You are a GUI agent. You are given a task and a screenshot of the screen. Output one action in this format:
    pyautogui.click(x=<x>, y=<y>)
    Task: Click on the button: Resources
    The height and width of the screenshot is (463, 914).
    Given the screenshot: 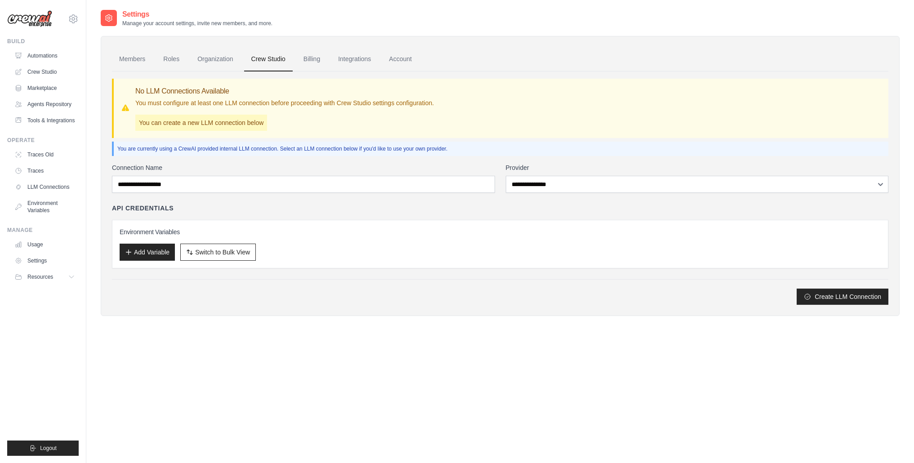 What is the action you would take?
    pyautogui.click(x=45, y=277)
    